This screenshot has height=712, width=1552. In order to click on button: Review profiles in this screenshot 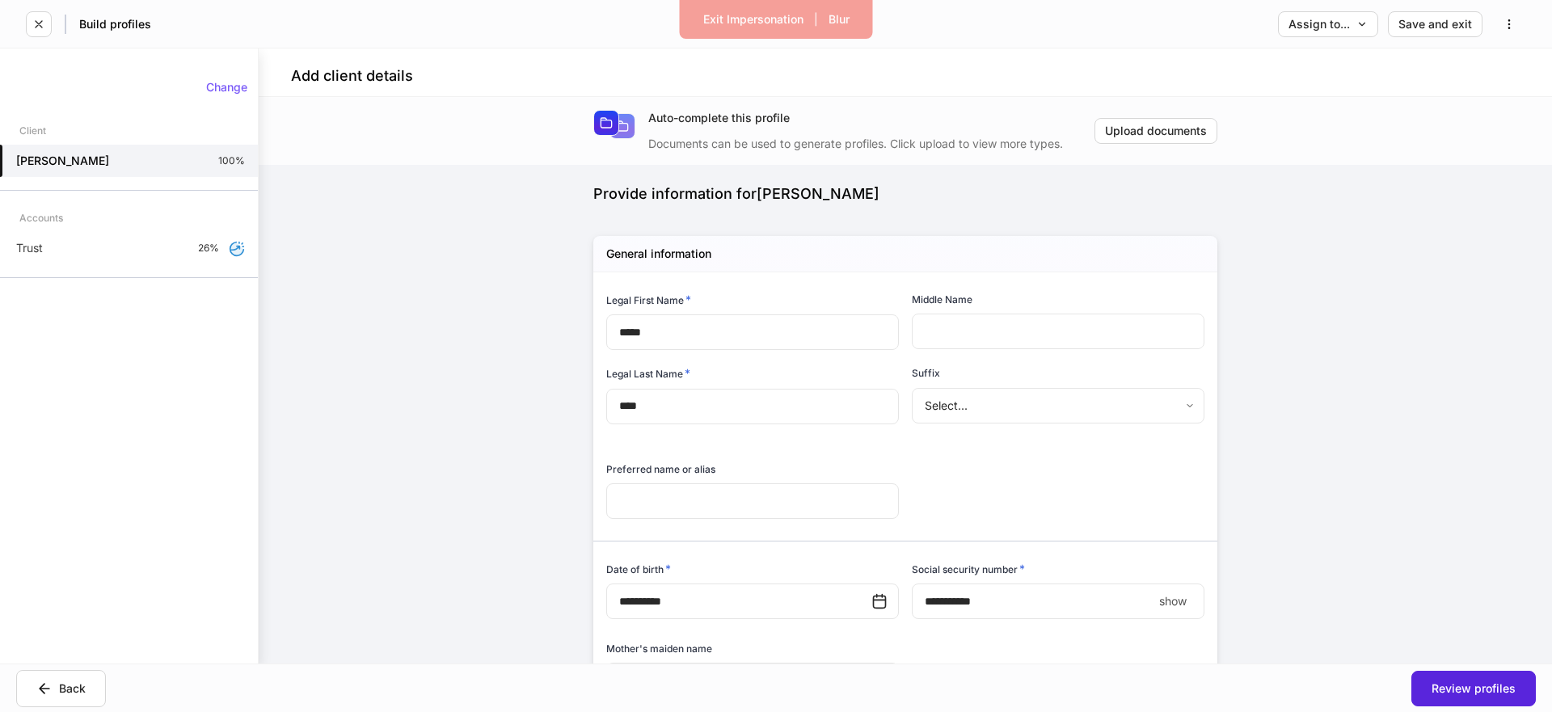, I will do `click(1474, 689)`.